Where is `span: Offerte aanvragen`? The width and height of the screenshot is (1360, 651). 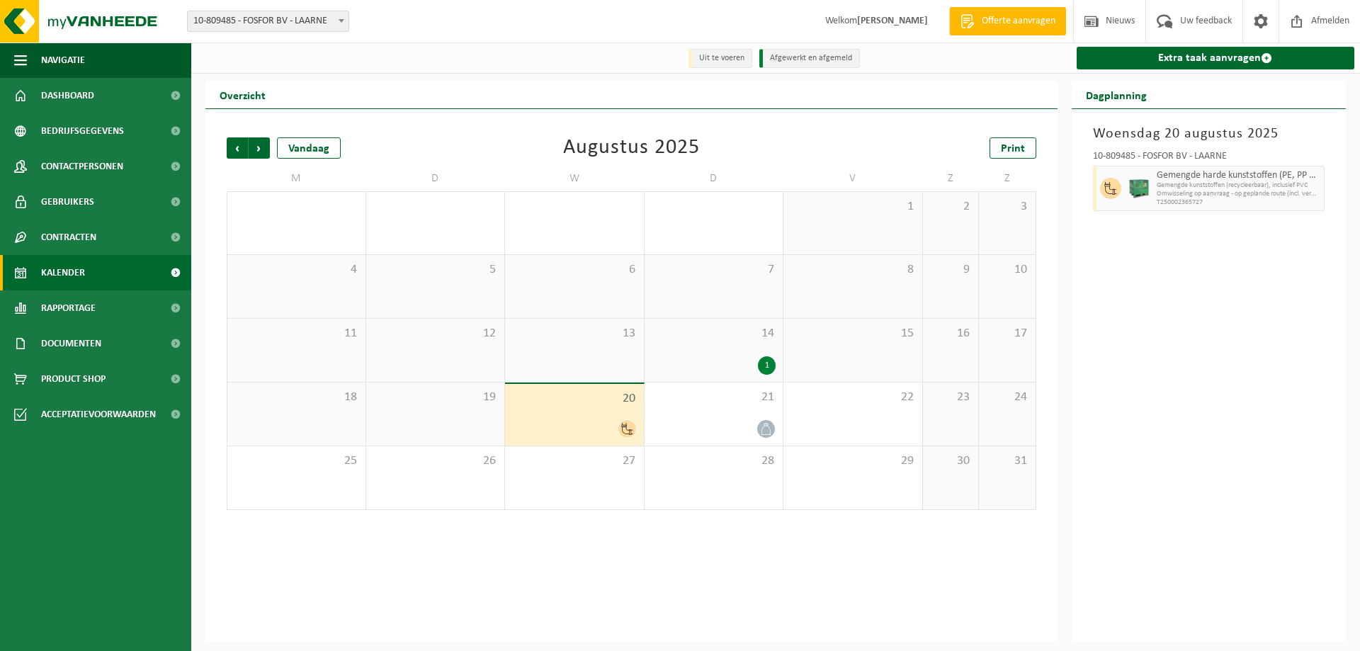
span: Offerte aanvragen is located at coordinates (1018, 21).